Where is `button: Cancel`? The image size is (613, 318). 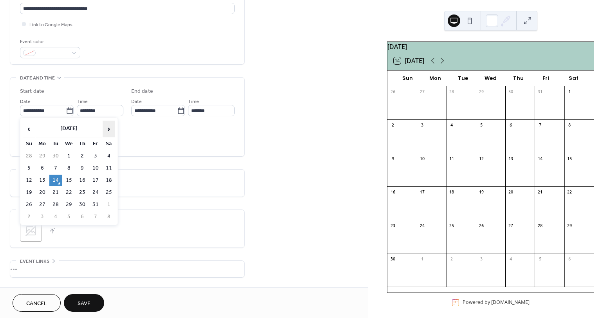
button: Cancel is located at coordinates (36, 303).